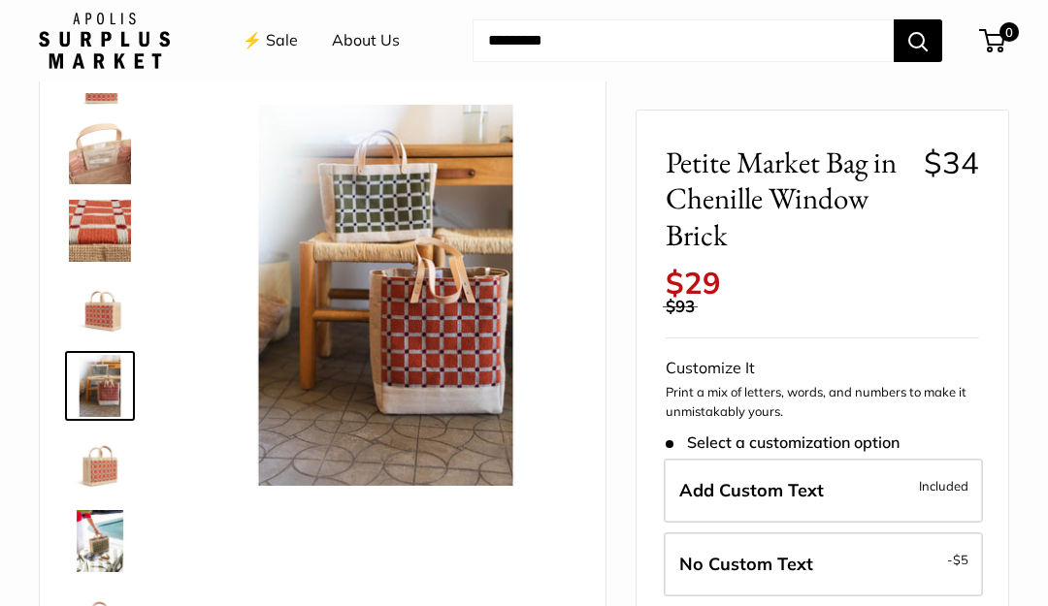 Image resolution: width=1048 pixels, height=606 pixels. Describe the element at coordinates (823, 491) in the screenshot. I see `label: Add Custom Text` at that location.